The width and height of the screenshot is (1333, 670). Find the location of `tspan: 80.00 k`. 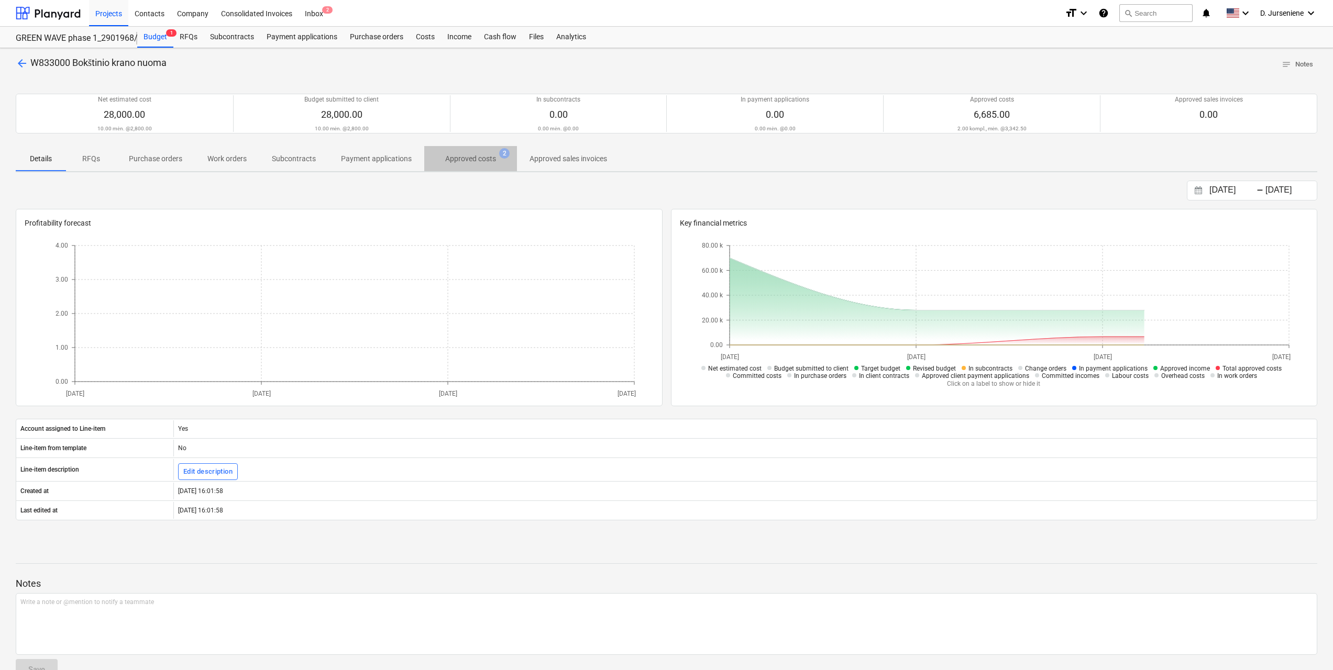

tspan: 80.00 k is located at coordinates (712, 246).